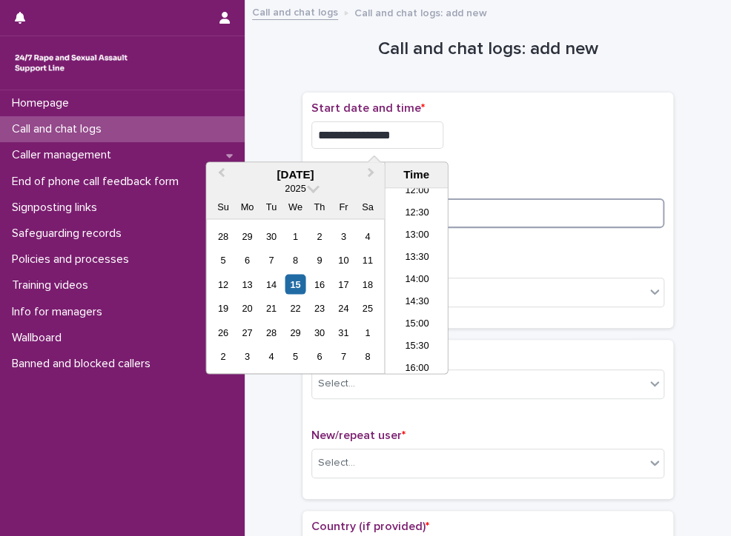  What do you see at coordinates (358, 436) in the screenshot?
I see `span: New/repeat user` at bounding box center [358, 436].